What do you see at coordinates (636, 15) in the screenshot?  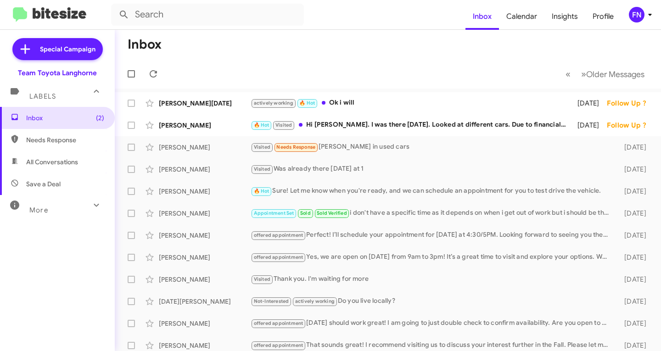 I see `div: FN` at bounding box center [636, 15].